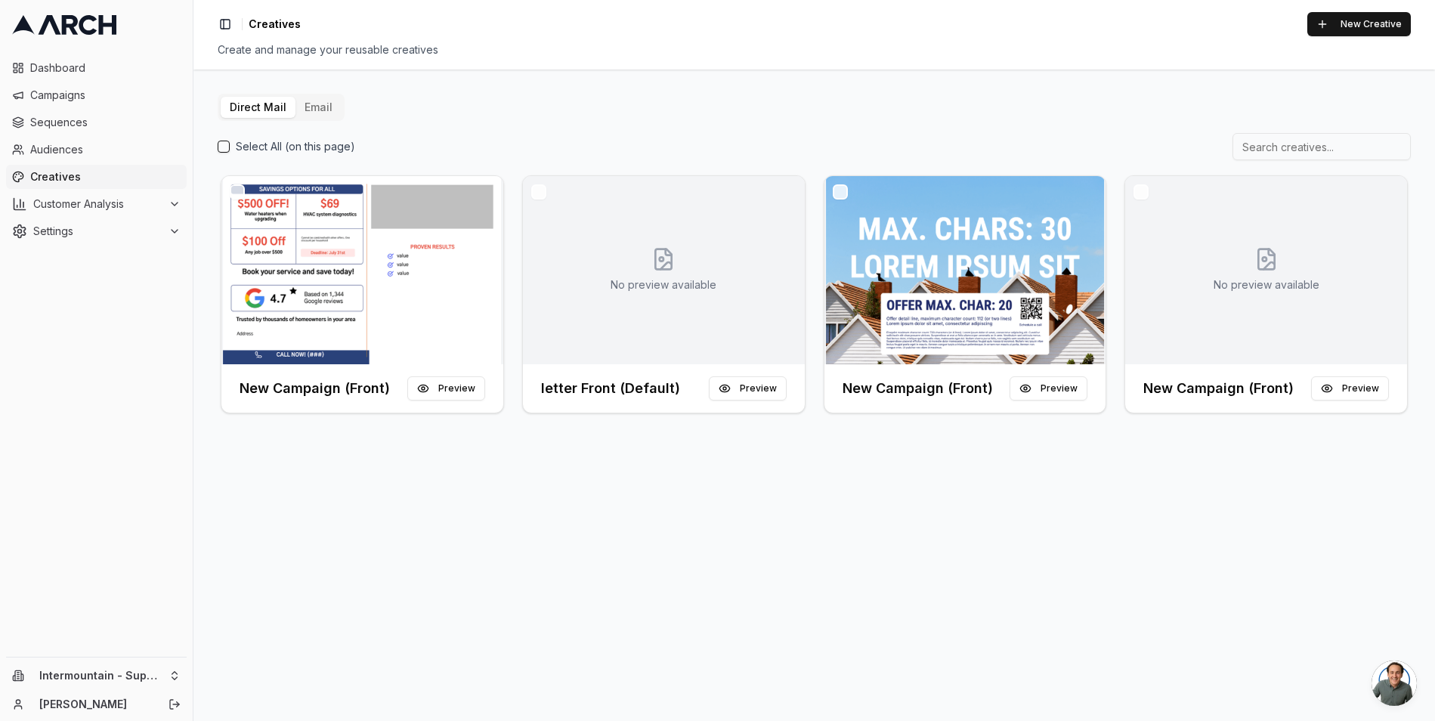 The width and height of the screenshot is (1435, 721). What do you see at coordinates (274, 24) in the screenshot?
I see `nav: breadcrumb` at bounding box center [274, 24].